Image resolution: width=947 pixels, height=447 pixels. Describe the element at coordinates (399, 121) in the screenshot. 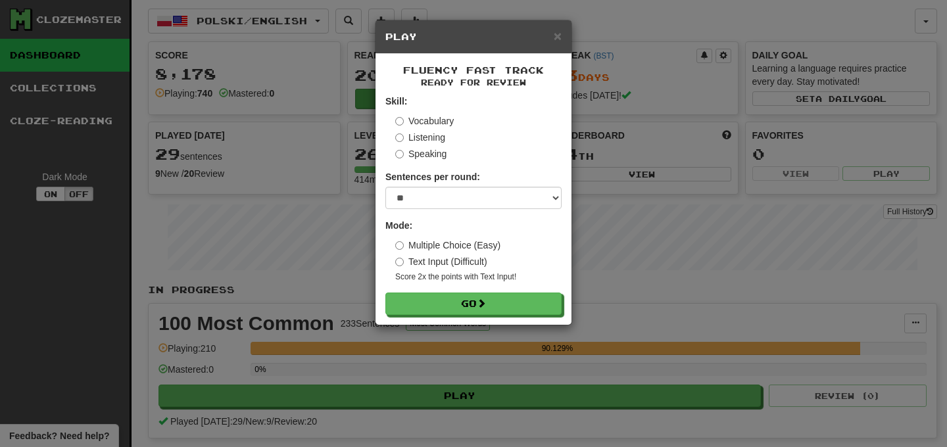

I see `input: Vocabulary` at that location.